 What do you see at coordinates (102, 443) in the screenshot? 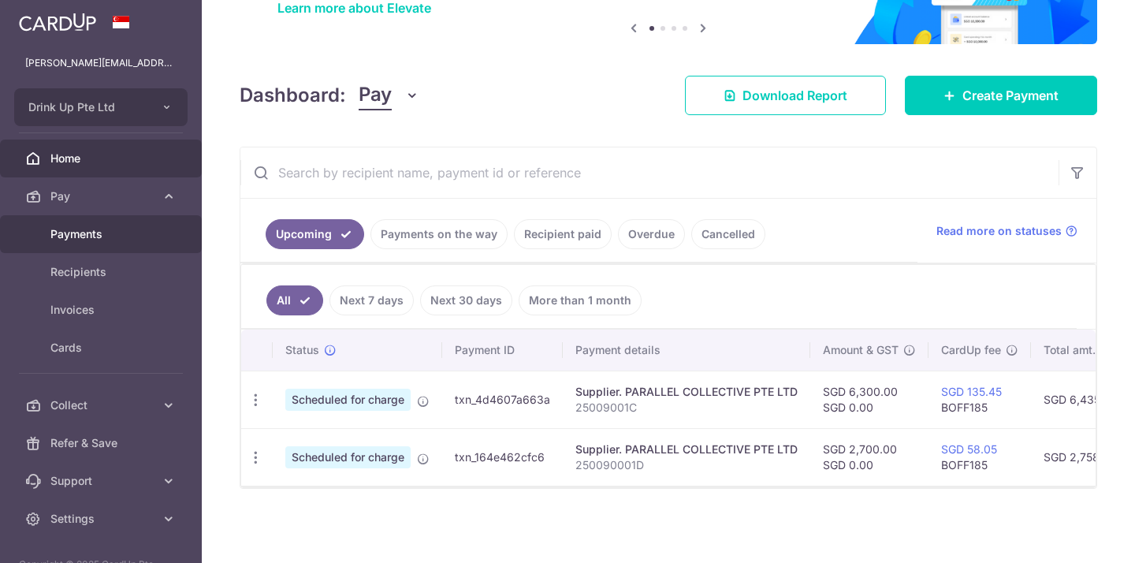
I see `span: Refer & Save` at bounding box center [102, 443].